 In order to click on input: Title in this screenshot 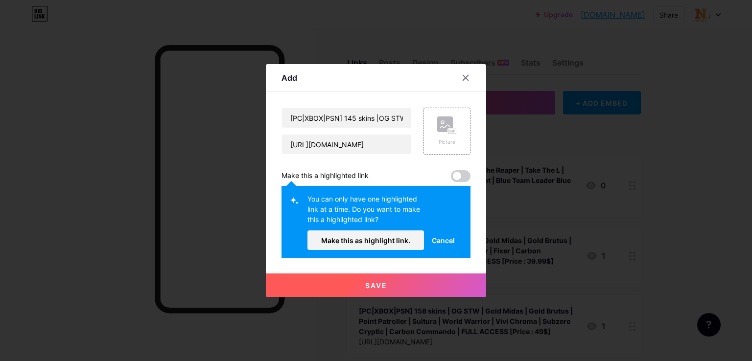, I will do `click(347, 118)`.